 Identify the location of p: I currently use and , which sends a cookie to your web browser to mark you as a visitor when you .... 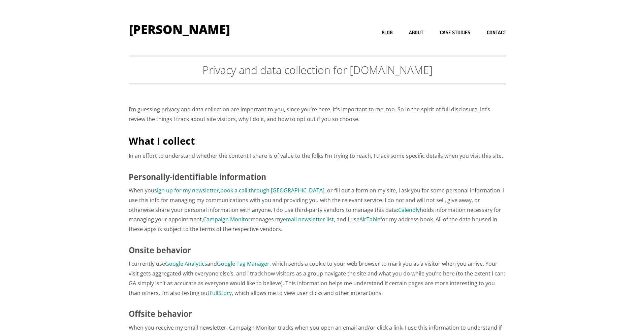
(317, 278).